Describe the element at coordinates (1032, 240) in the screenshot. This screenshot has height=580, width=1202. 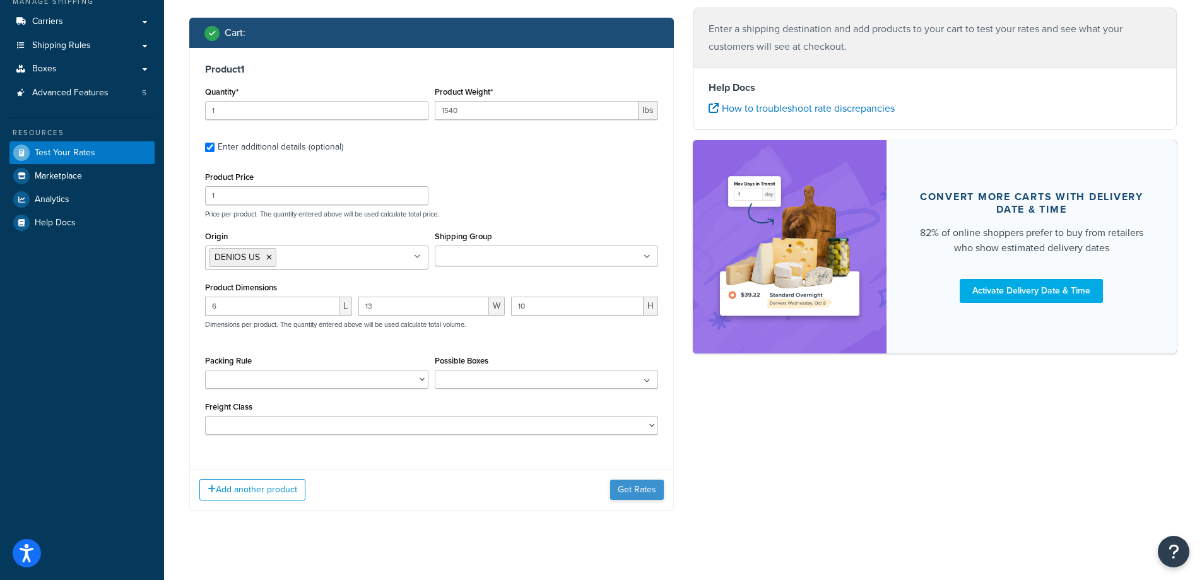
I see `div: 82% of online shoppers prefer to buy from retailers who show estimated delivery dates` at that location.